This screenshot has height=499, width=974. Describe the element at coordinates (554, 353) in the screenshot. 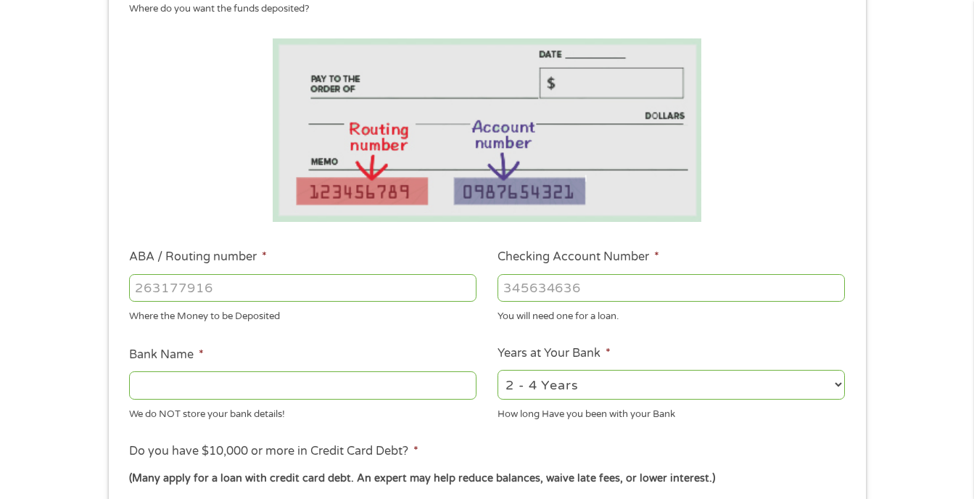

I see `label: Years at Your Bank` at that location.